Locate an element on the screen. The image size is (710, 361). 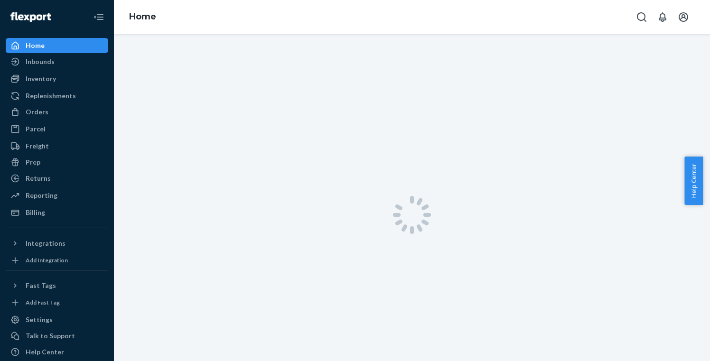
div: Reporting is located at coordinates (41, 196).